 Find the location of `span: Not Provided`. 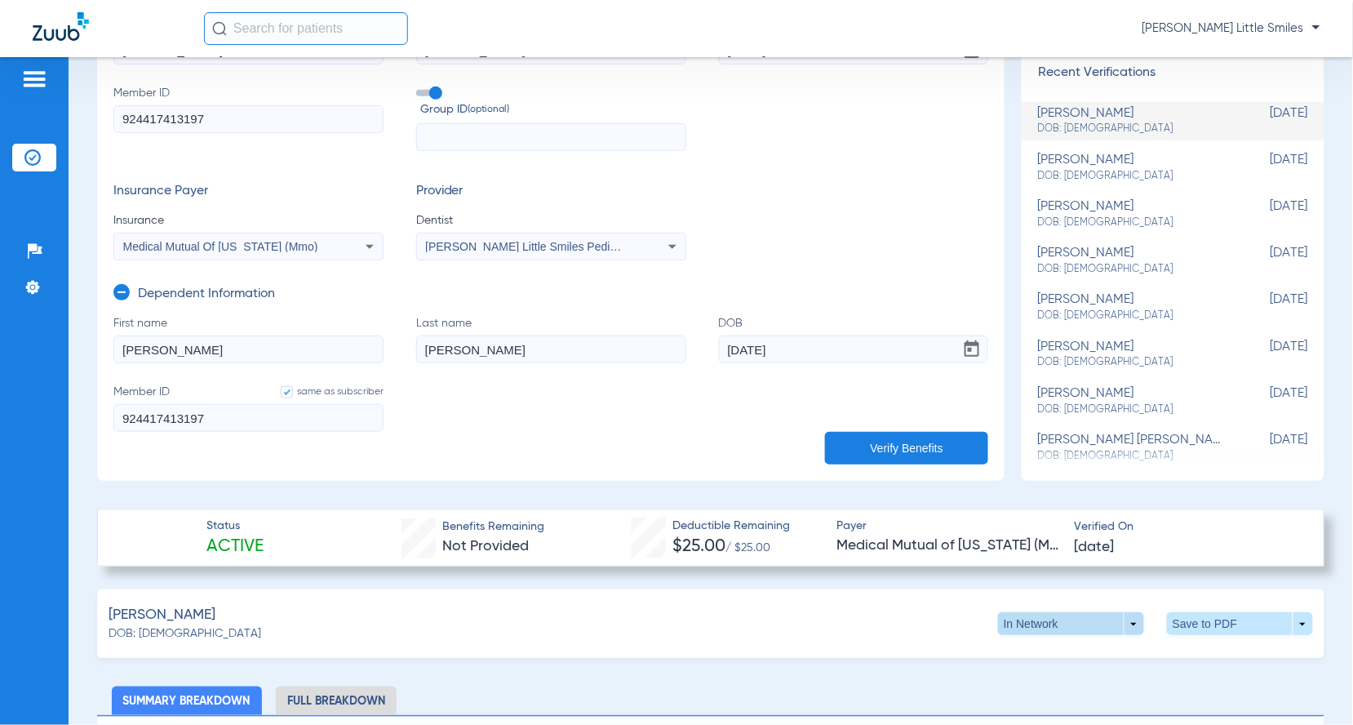

span: Not Provided is located at coordinates (486, 546).